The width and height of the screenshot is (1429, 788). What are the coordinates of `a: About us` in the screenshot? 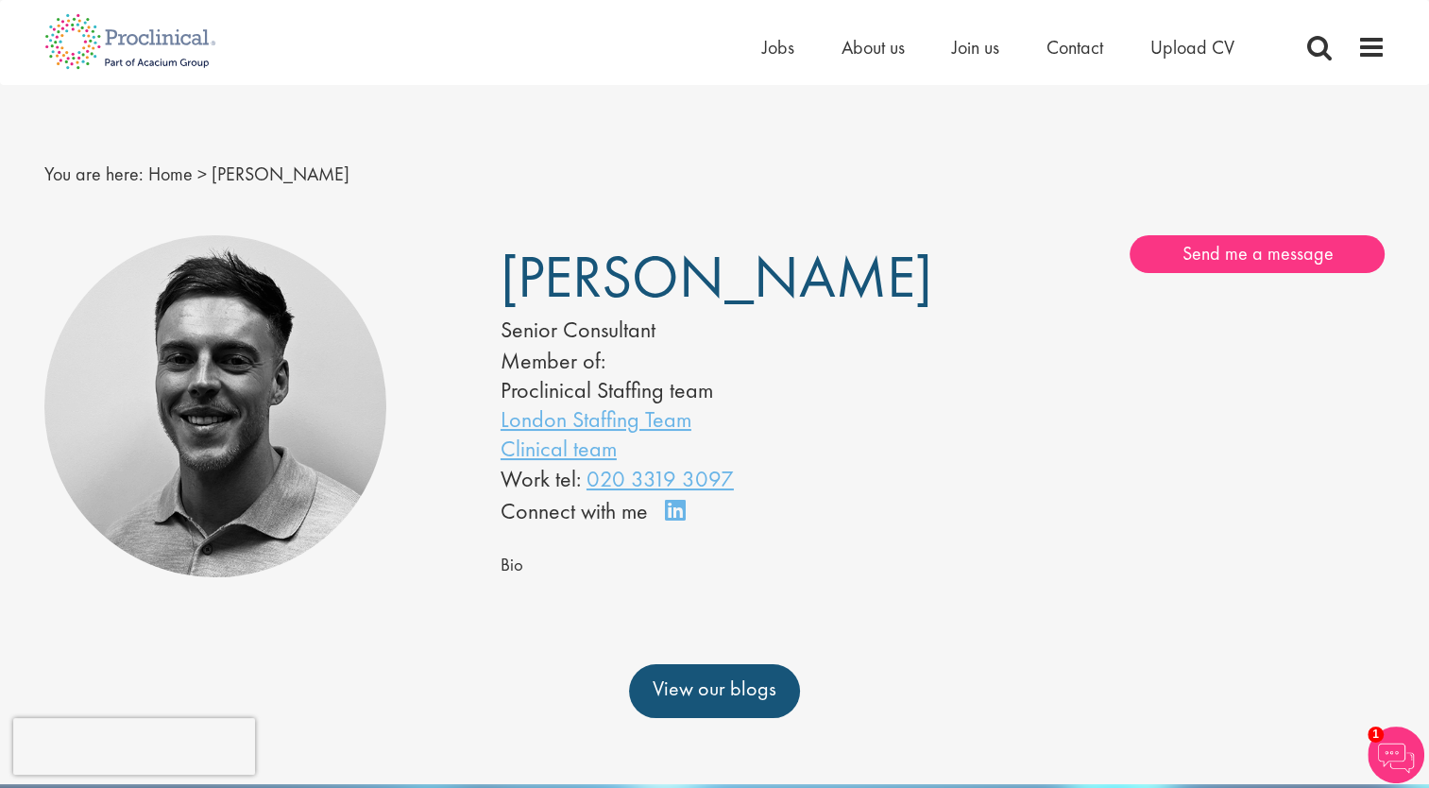 It's located at (873, 47).